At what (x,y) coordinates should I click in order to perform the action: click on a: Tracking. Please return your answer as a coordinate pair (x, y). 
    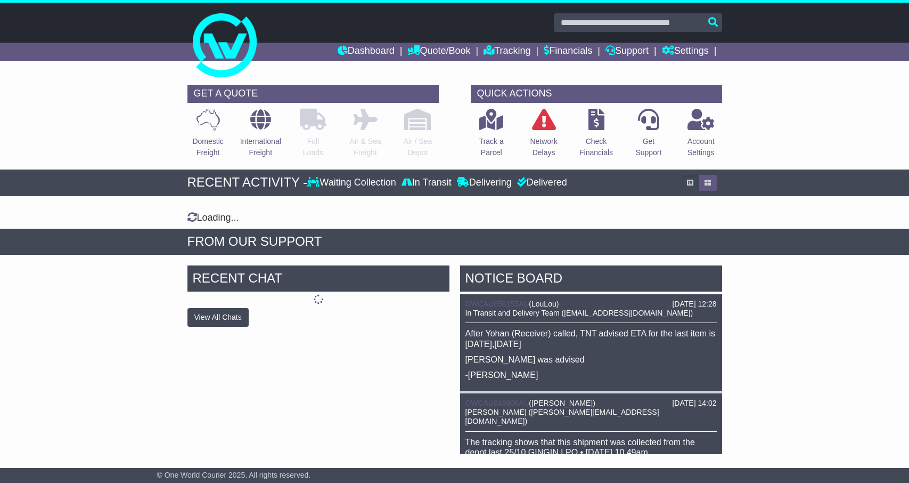
    Looking at the image, I should click on (507, 52).